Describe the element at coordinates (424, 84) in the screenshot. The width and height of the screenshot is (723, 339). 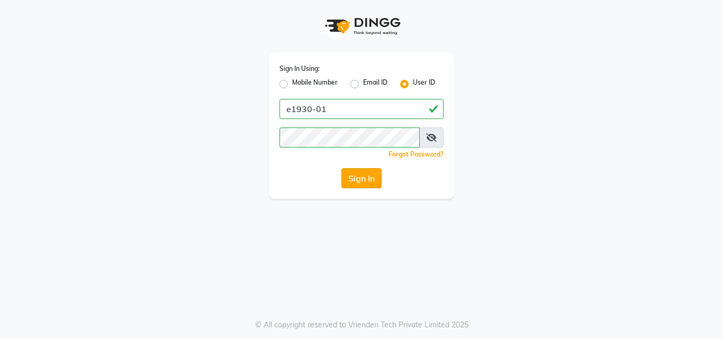
I see `label: User ID` at that location.